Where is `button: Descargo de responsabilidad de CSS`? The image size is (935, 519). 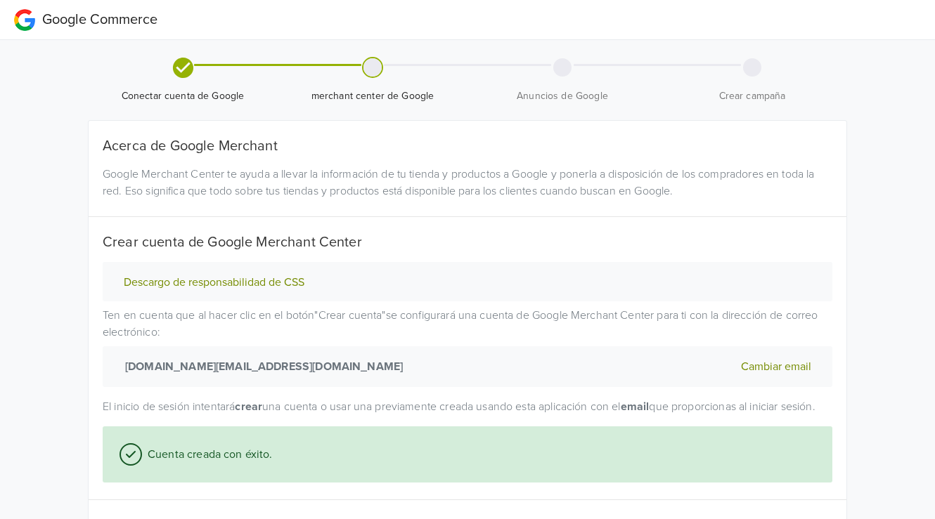 button: Descargo de responsabilidad de CSS is located at coordinates (214, 282).